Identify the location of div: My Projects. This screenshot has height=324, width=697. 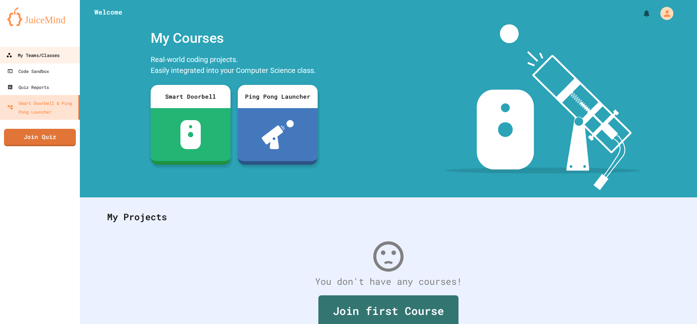
(389, 217).